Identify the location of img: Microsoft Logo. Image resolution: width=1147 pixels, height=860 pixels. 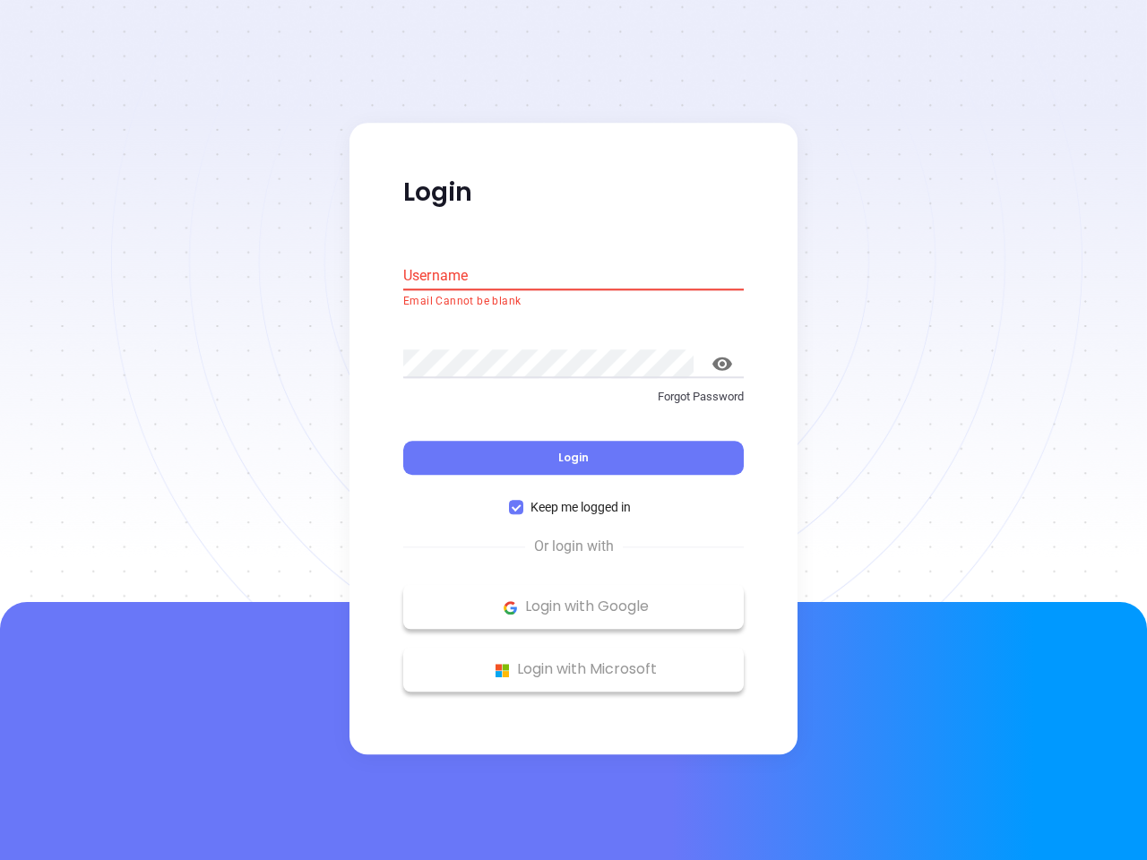
(502, 670).